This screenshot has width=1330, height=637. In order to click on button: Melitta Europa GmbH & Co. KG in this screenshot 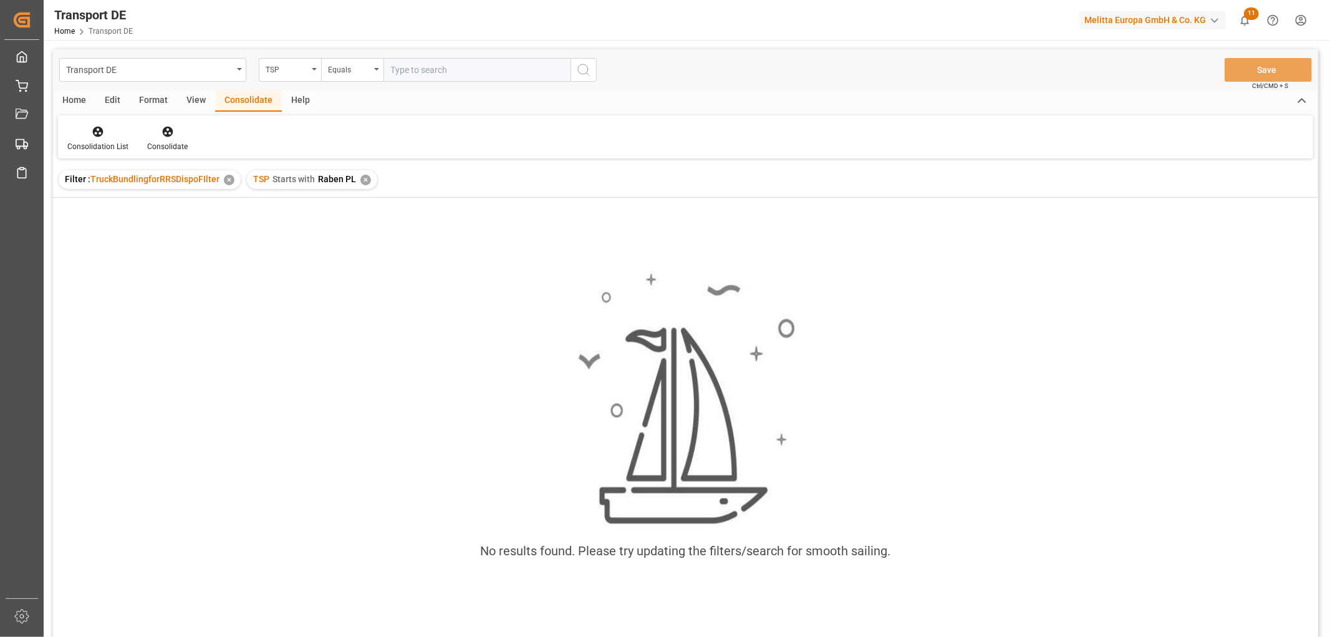, I will do `click(1155, 20)`.